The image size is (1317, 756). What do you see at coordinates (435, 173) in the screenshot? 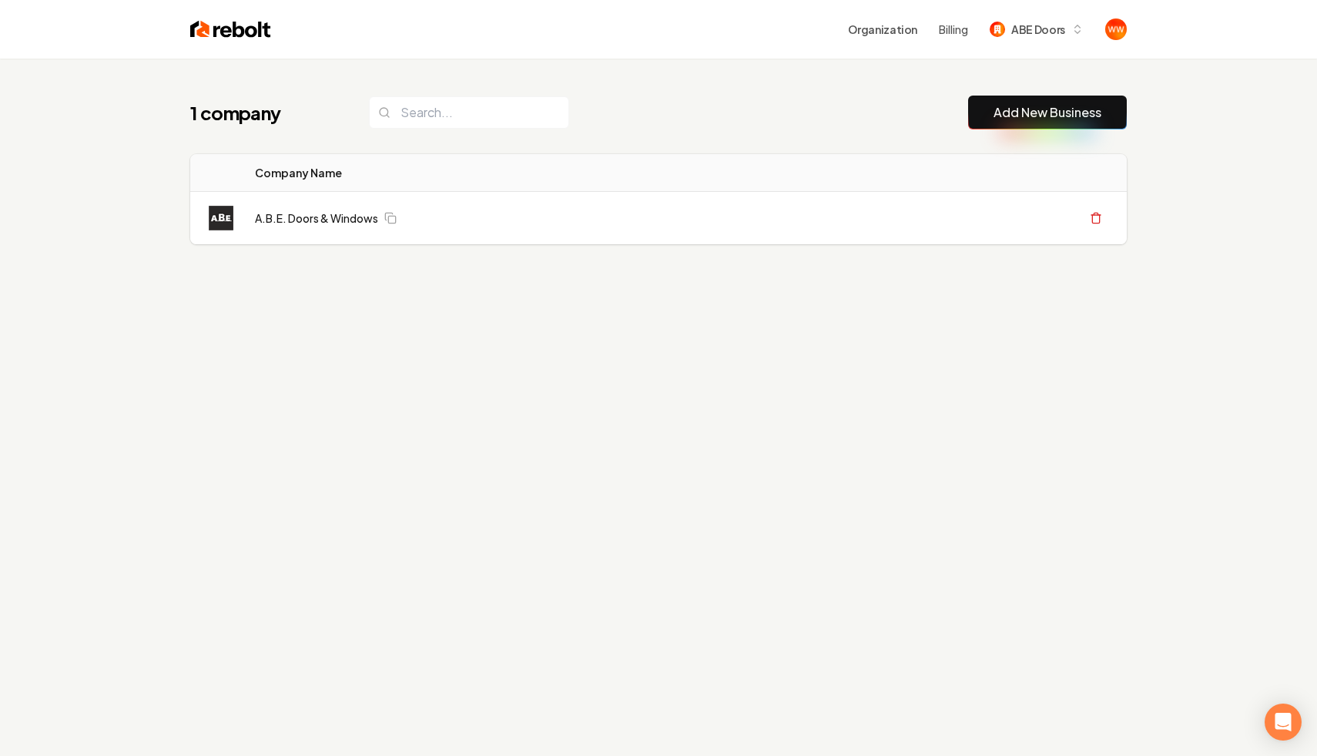
I see `th: Company Name` at bounding box center [435, 173].